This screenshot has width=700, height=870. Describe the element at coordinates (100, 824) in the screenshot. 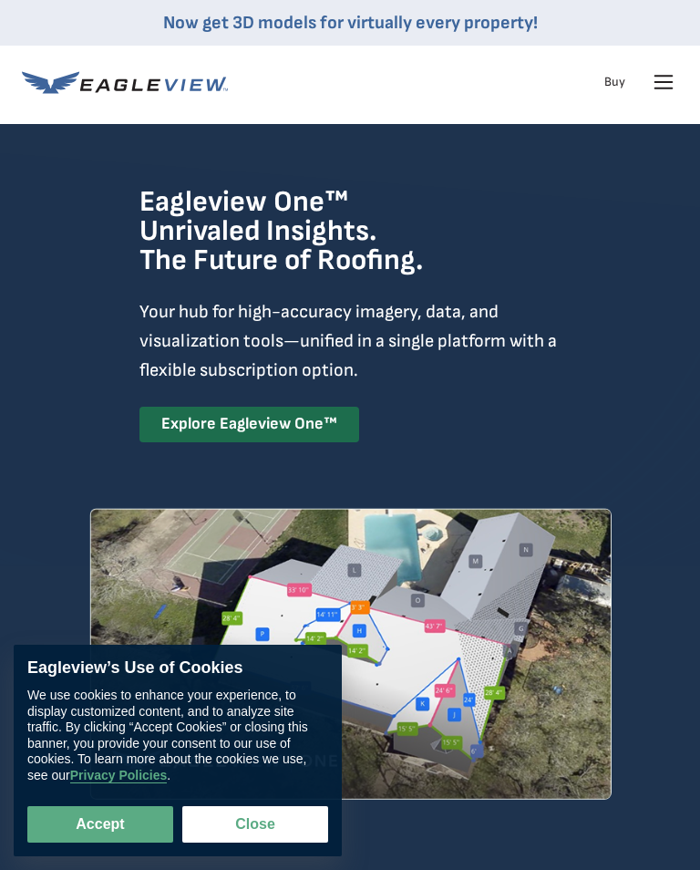

I see `button: Accept` at that location.